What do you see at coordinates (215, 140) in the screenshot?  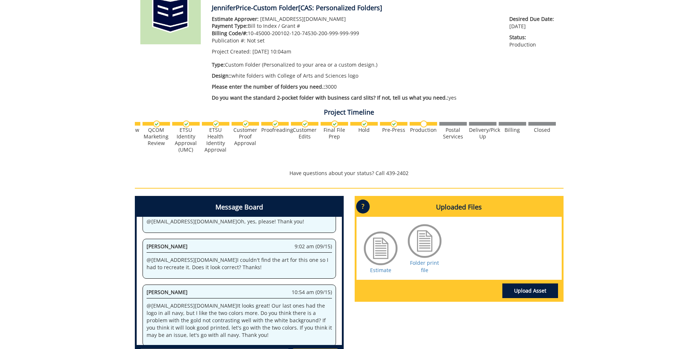 I see `div: ETSU Health Identity Approval` at bounding box center [215, 140].